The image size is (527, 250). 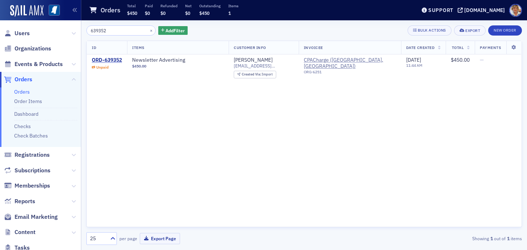 What do you see at coordinates (505, 31) in the screenshot?
I see `button: New Order` at bounding box center [505, 31].